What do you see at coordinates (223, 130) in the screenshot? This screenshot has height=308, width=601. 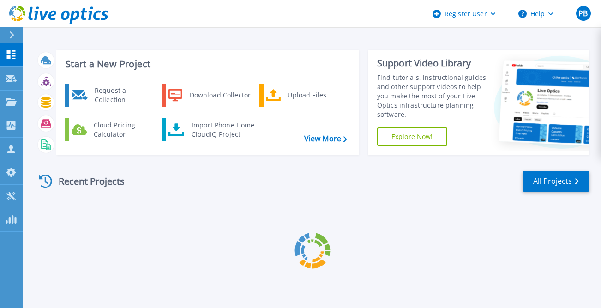 I see `div: Import Phone Home CloudIQ Project` at bounding box center [223, 130].